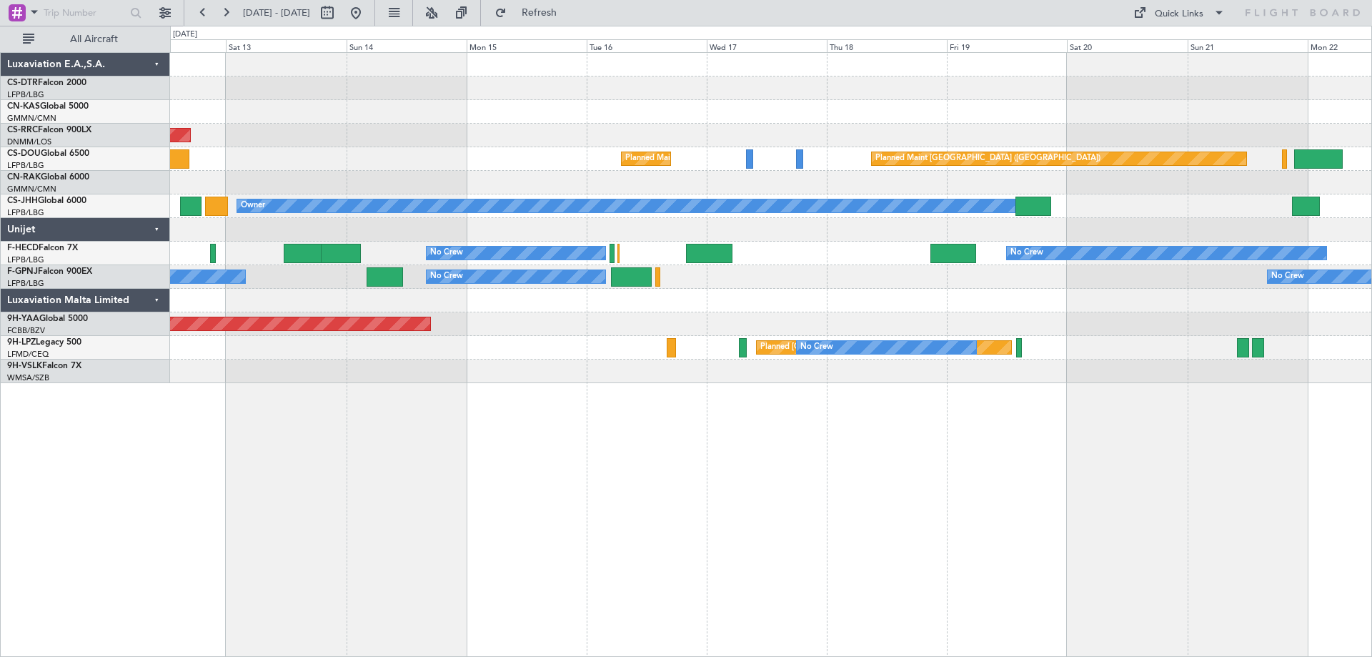  I want to click on a: WMSA/SZB, so click(28, 377).